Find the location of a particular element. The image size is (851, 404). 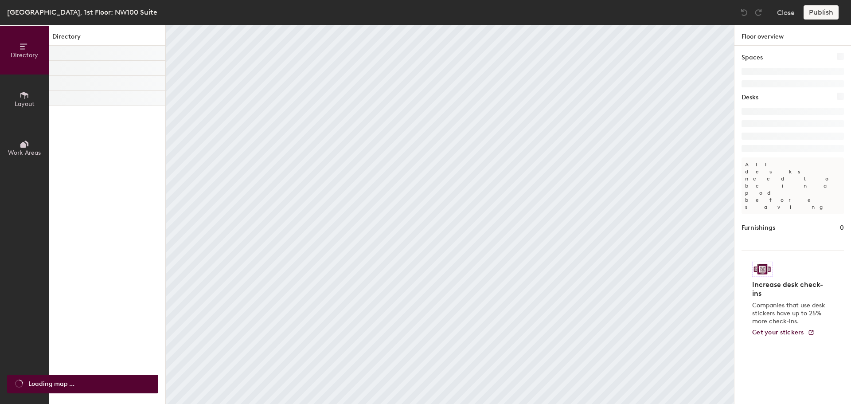

p: Companies that use desk stickers have up to 25% more check-ins. is located at coordinates (790, 313).